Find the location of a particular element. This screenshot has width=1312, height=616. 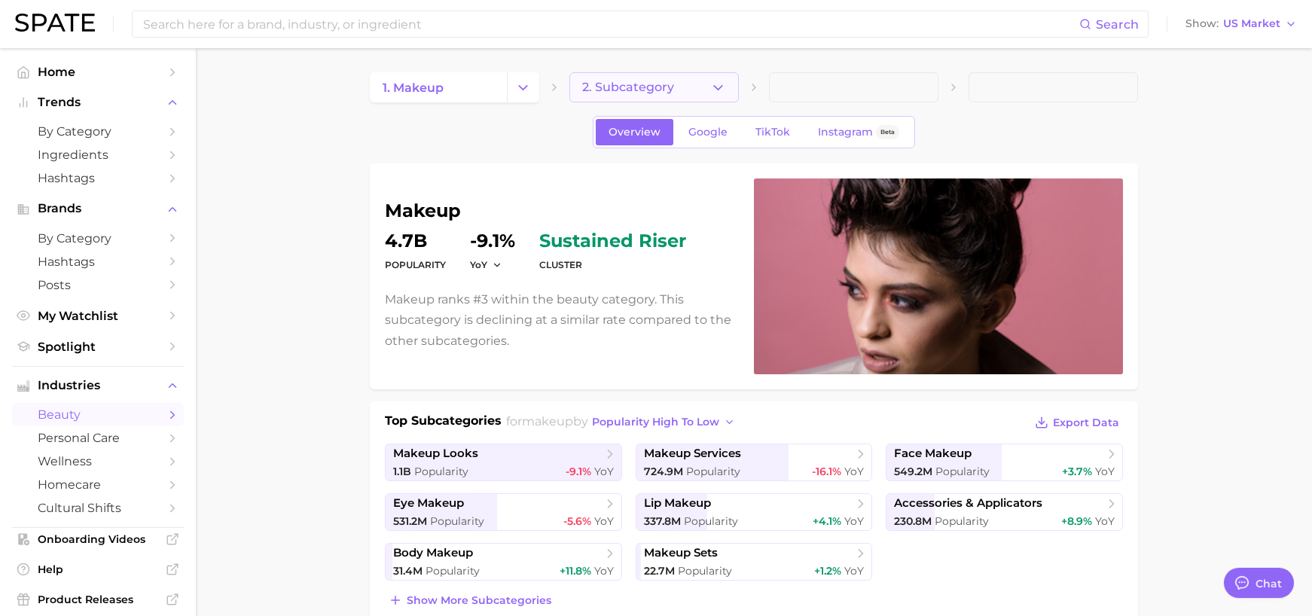

button: Trends is located at coordinates (98, 102).